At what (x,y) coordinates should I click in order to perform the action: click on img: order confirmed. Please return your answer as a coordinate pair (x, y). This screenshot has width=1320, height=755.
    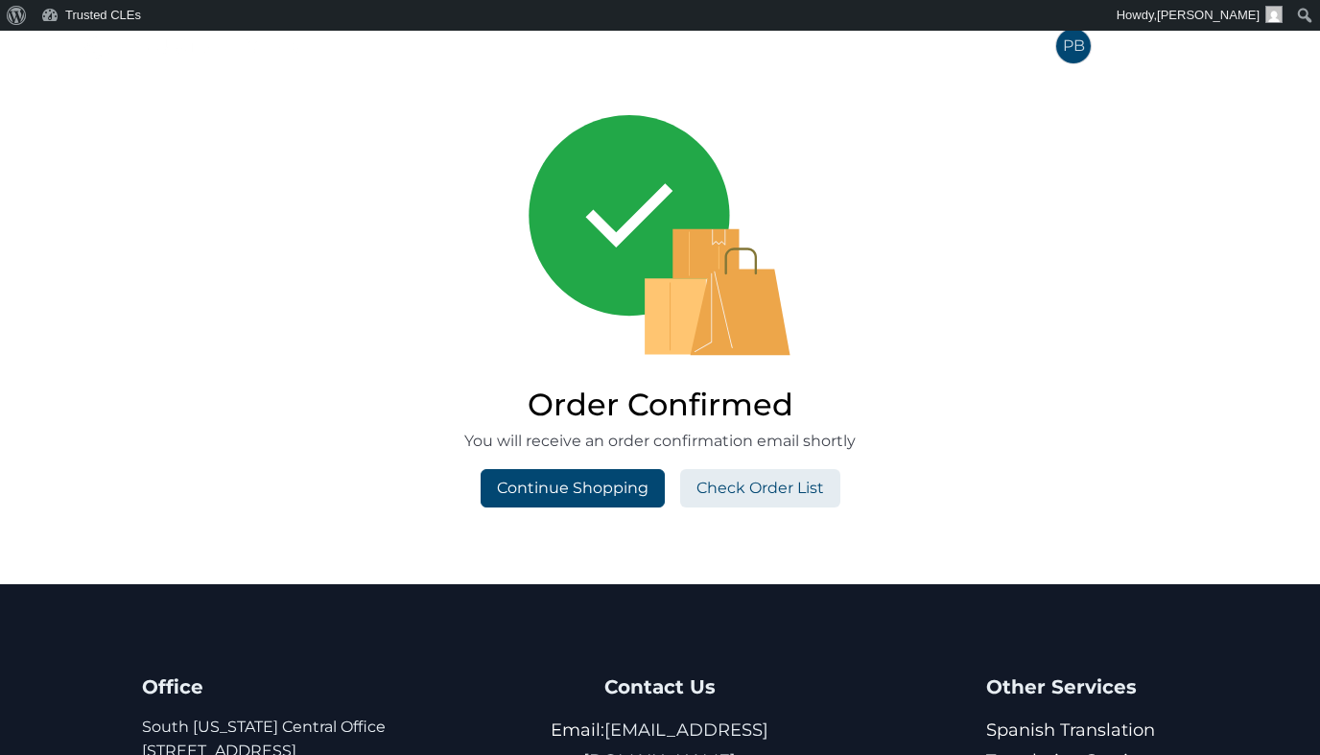
    Looking at the image, I should click on (660, 236).